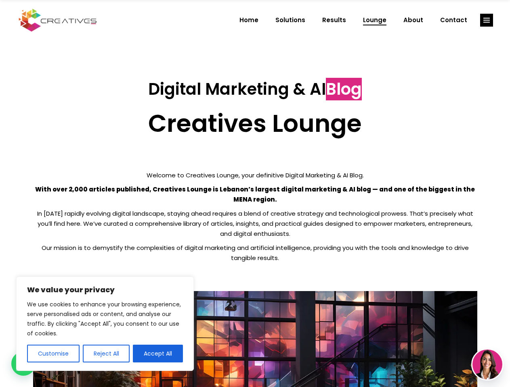 The image size is (510, 387). Describe the element at coordinates (486, 20) in the screenshot. I see `a: link` at that location.